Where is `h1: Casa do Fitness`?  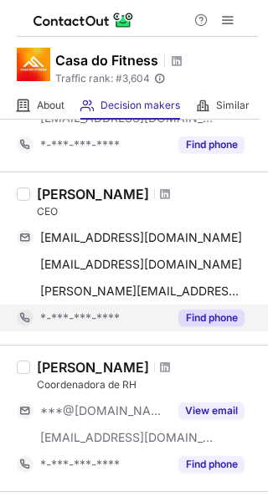 h1: Casa do Fitness is located at coordinates (106, 60).